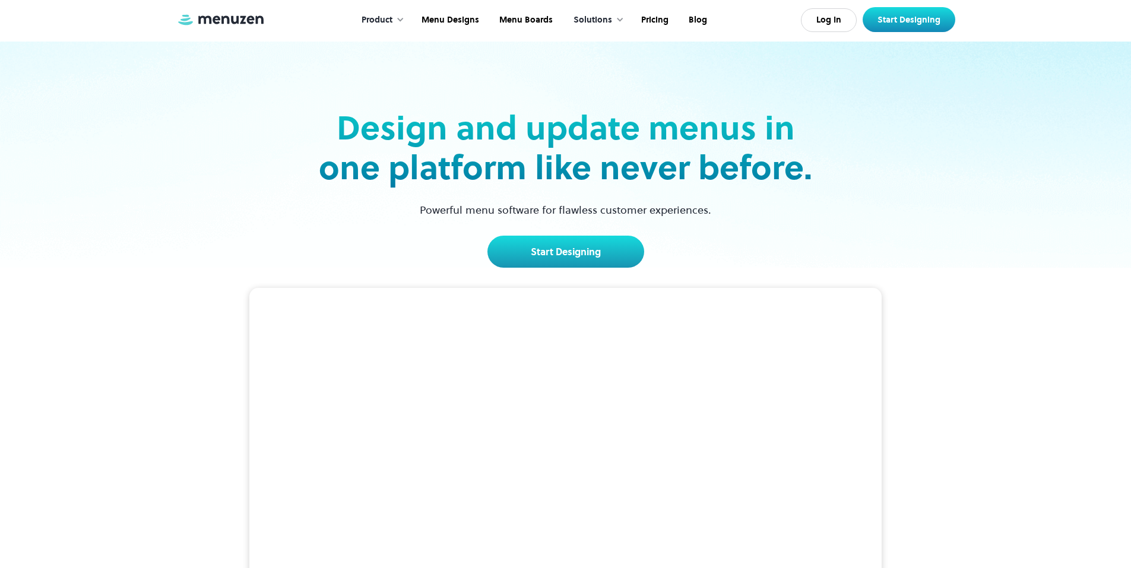 The height and width of the screenshot is (568, 1131). Describe the element at coordinates (525, 20) in the screenshot. I see `a: Menu Boards` at that location.